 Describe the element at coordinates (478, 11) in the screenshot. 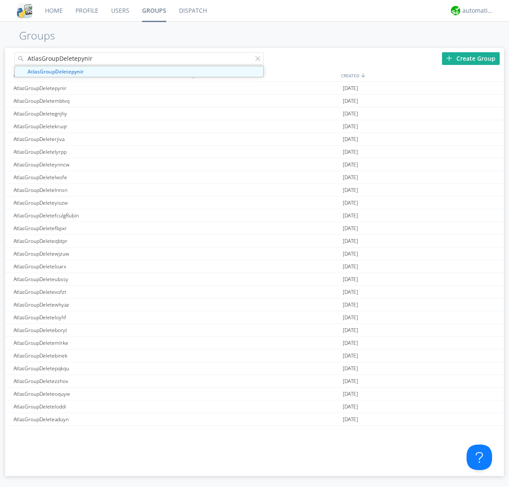

I see `div: automation+atlas` at that location.